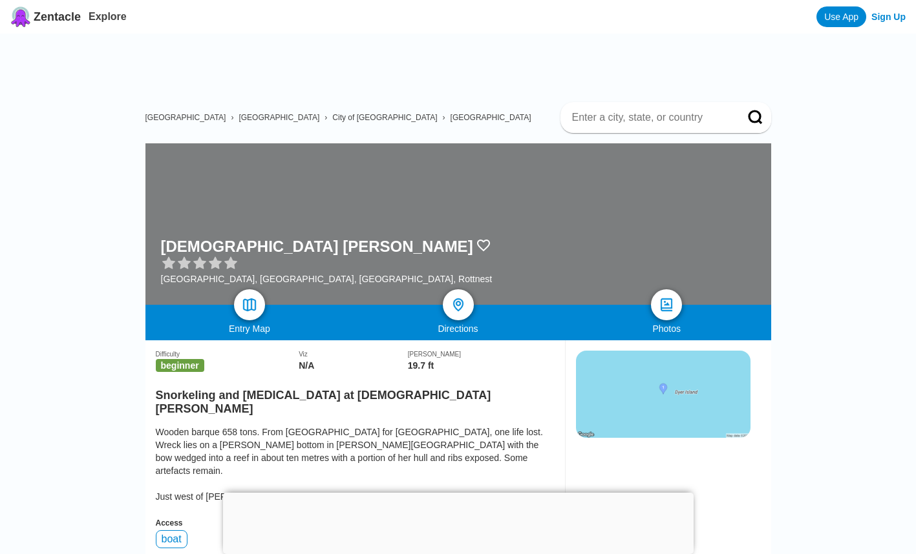  Describe the element at coordinates (663, 394) in the screenshot. I see `img: static` at that location.